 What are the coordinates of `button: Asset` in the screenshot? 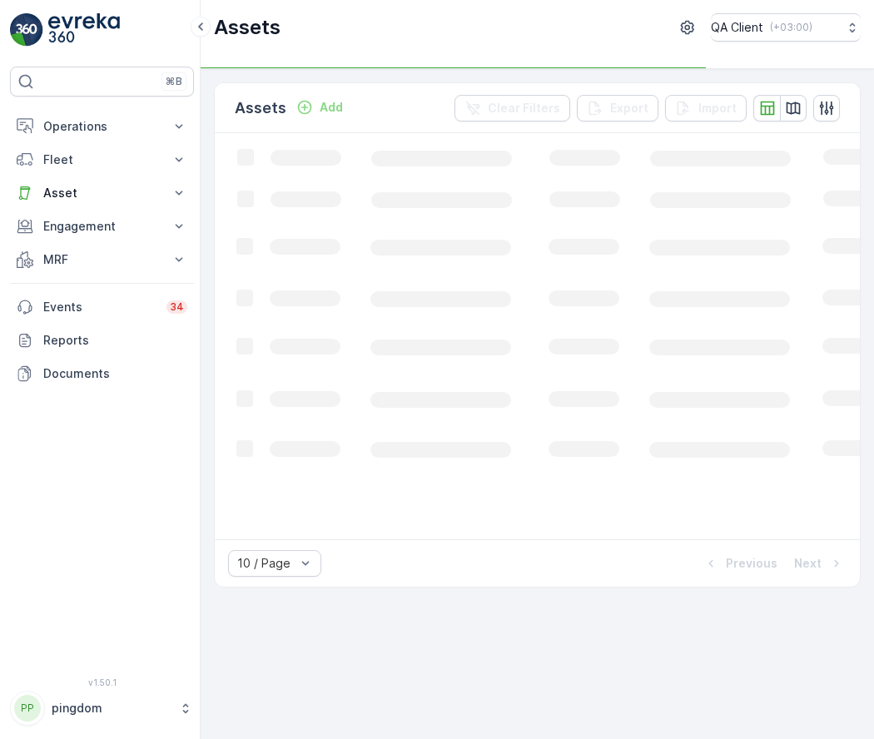 It's located at (102, 193).